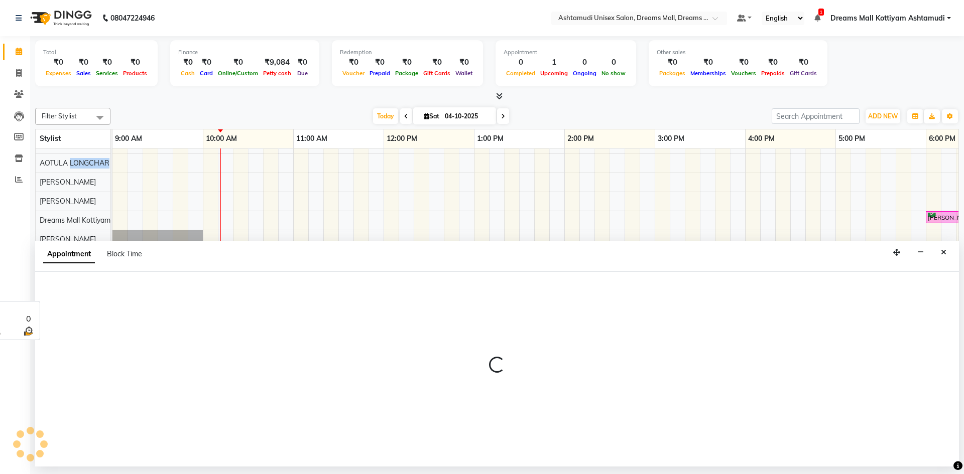 This screenshot has width=964, height=474. I want to click on span: Prepaids, so click(772, 73).